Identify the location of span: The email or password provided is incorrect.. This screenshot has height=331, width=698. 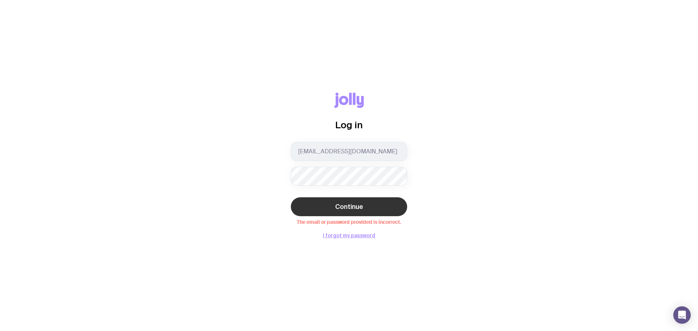
(349, 221).